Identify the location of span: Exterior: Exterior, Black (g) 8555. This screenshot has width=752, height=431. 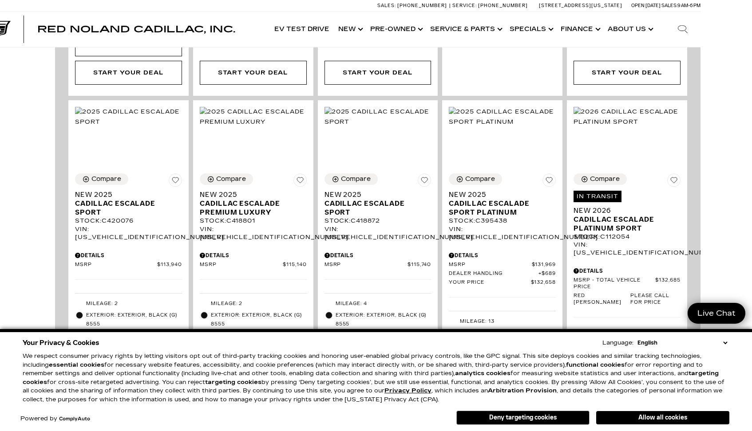
(134, 320).